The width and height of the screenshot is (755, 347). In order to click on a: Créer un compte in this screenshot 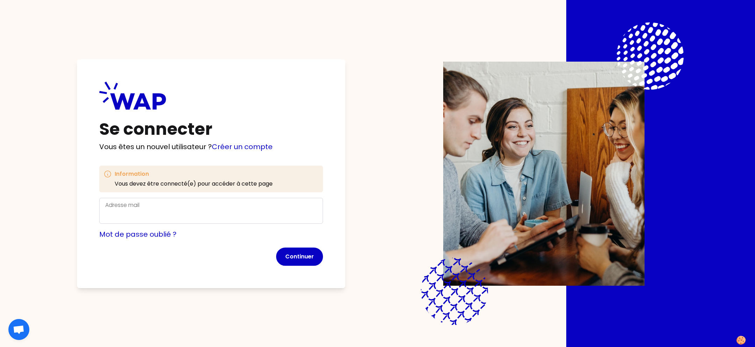, I will do `click(242, 147)`.